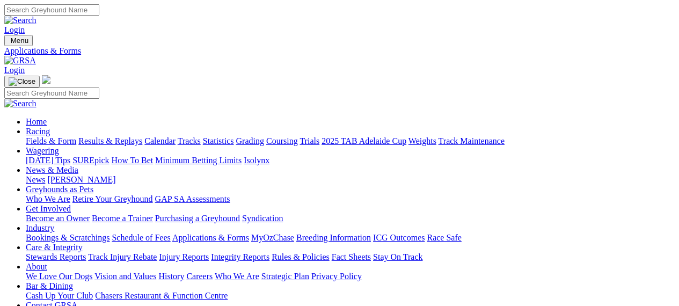  What do you see at coordinates (240, 257) in the screenshot?
I see `a: Integrity Reports` at bounding box center [240, 257].